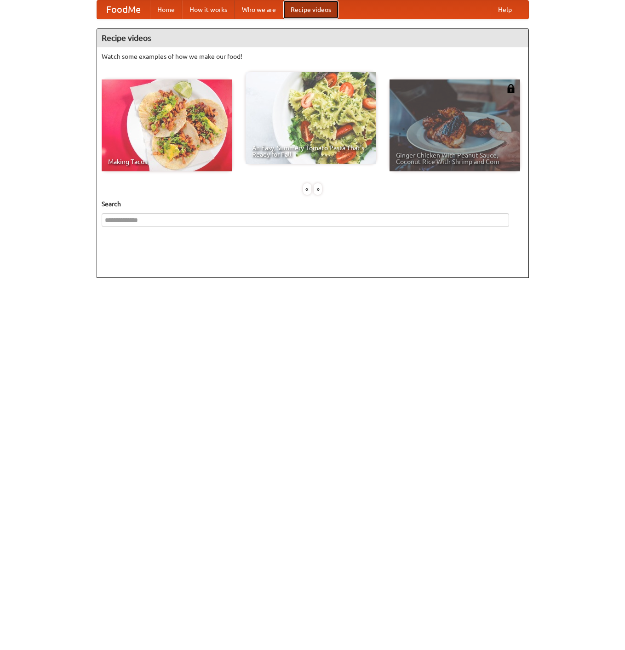 Image resolution: width=625 pixels, height=650 pixels. I want to click on span: An Easy, Summery Tomato Pasta That's Ready for Fall, so click(311, 151).